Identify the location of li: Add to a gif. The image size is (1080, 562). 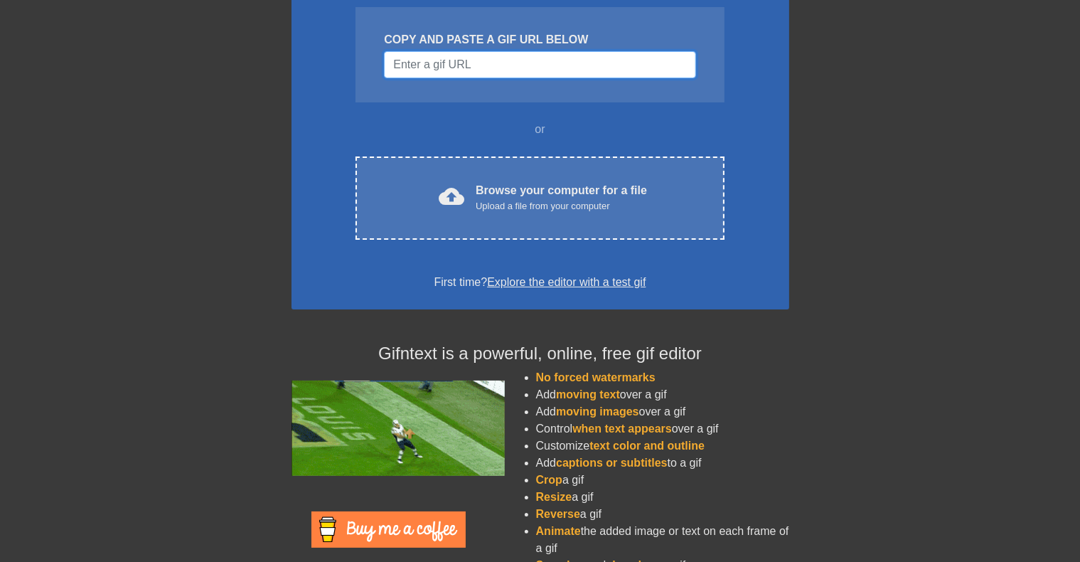
(662, 463).